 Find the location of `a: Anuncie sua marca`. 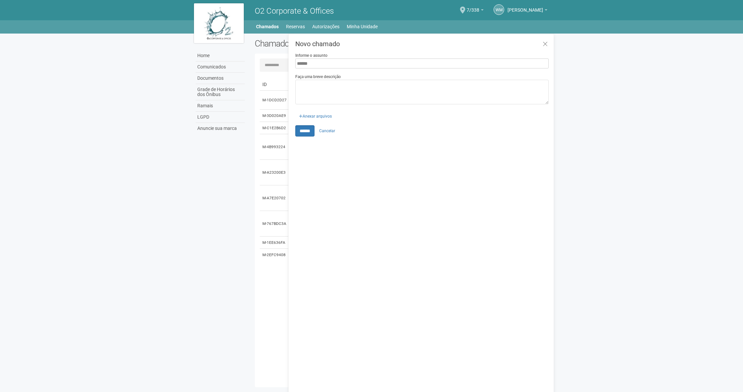

a: Anuncie sua marca is located at coordinates (220, 128).